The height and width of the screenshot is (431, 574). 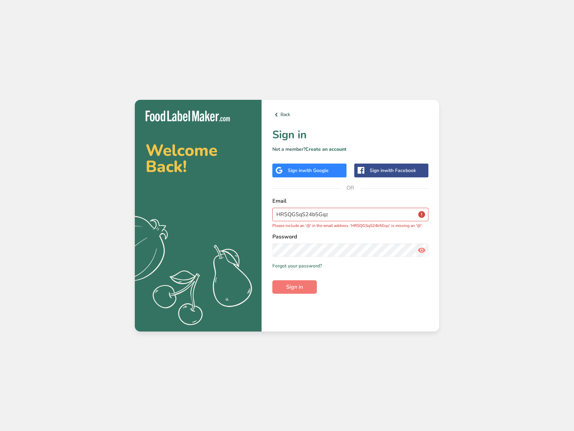 What do you see at coordinates (350, 237) in the screenshot?
I see `label: Password` at bounding box center [350, 237].